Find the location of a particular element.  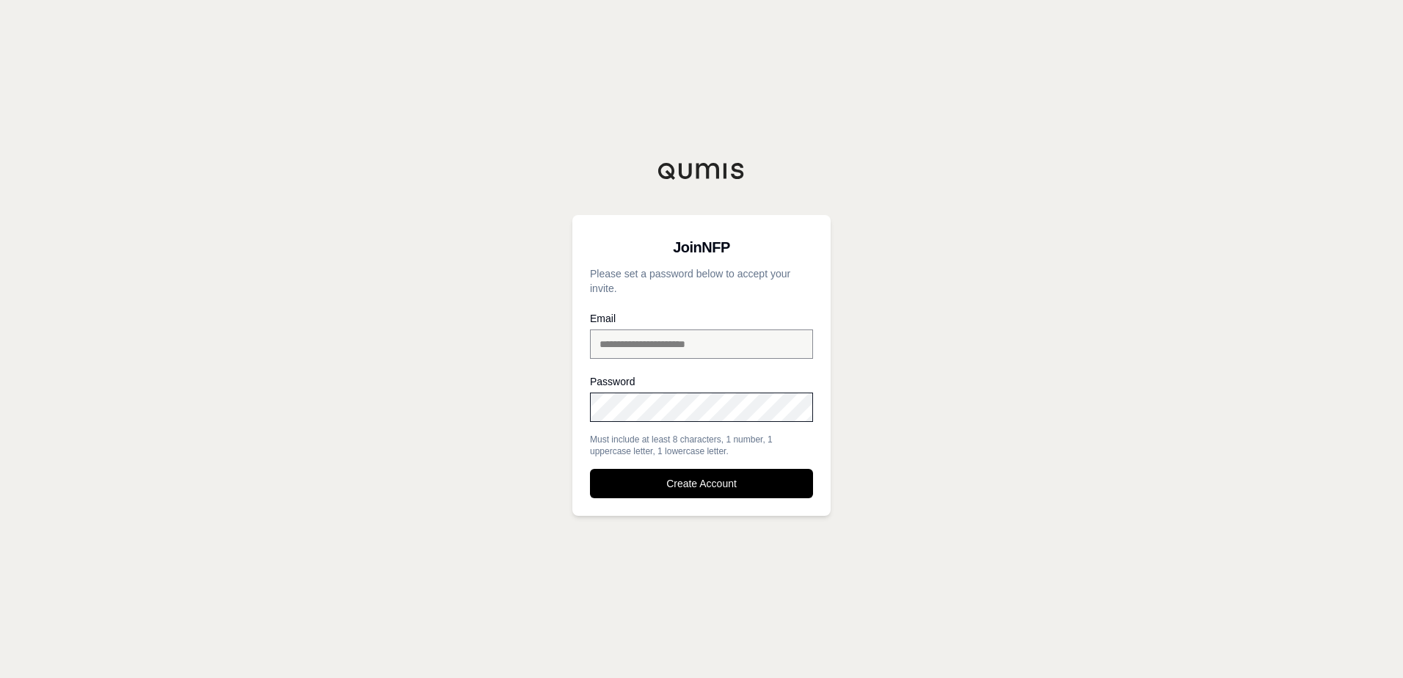

label: Password is located at coordinates (701, 381).